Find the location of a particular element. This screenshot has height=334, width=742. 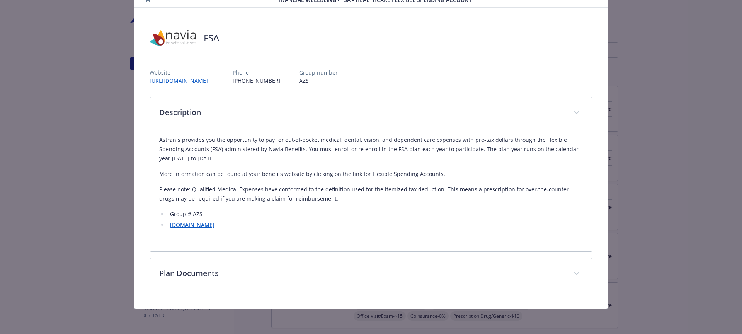

img: Navia Benefit Solutions is located at coordinates (173, 38).